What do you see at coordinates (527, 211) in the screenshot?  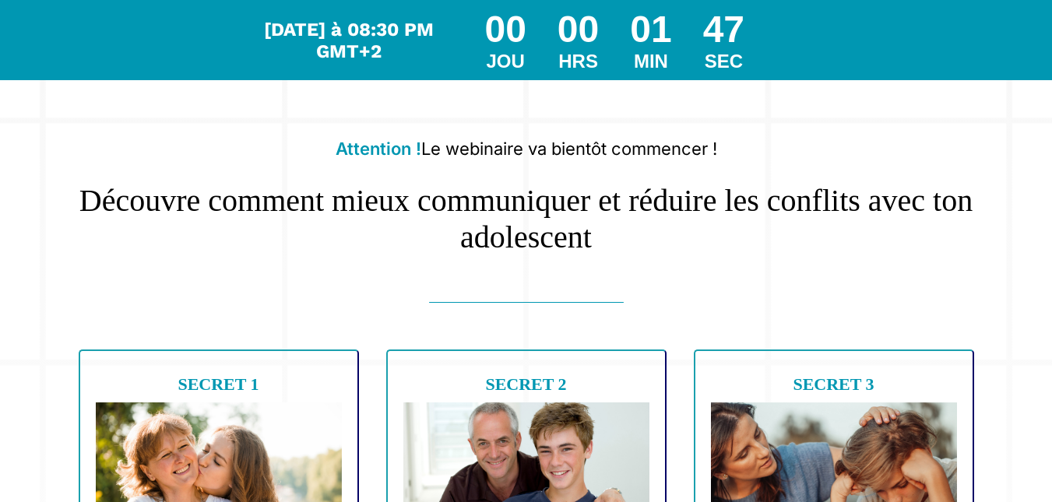 I see `h1: Découvre comment mieux communiquer et réduire les conflits avec ton adolescent` at bounding box center [527, 211].